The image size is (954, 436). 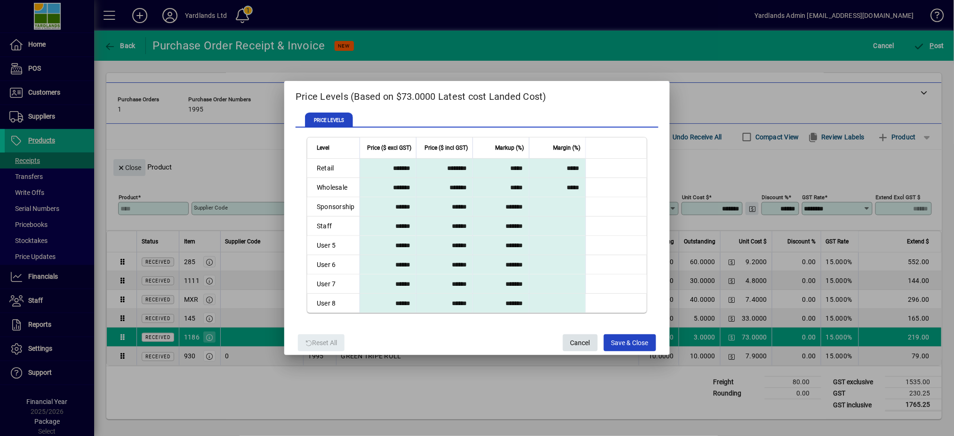 I want to click on td: User 8, so click(x=333, y=303).